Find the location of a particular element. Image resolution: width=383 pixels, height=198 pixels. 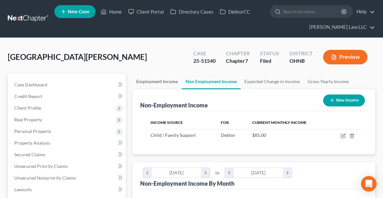

a: Expected Change in Income is located at coordinates (272, 81).